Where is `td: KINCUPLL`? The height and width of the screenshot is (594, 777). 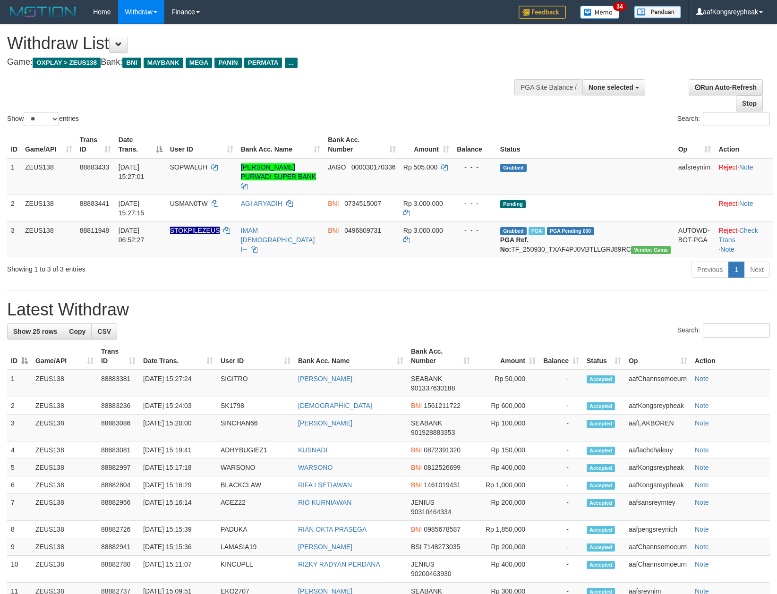
td: KINCUPLL is located at coordinates (256, 569).